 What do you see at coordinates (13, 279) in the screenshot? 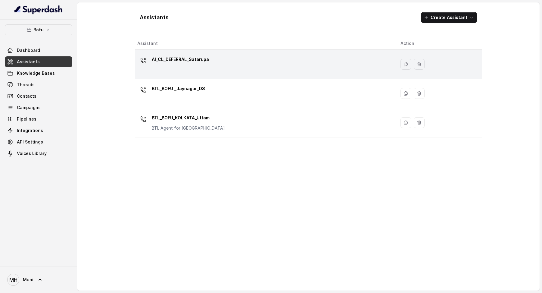
I see `text: MH` at bounding box center [13, 279].